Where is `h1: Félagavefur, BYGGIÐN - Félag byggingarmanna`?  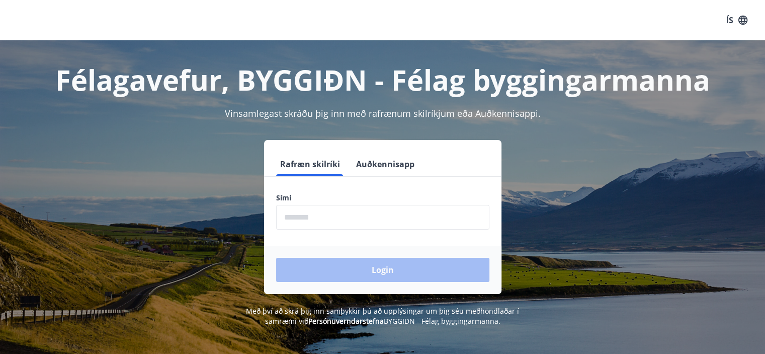
h1: Félagavefur, BYGGIÐN - Félag byggingarmanna is located at coordinates (383, 79).